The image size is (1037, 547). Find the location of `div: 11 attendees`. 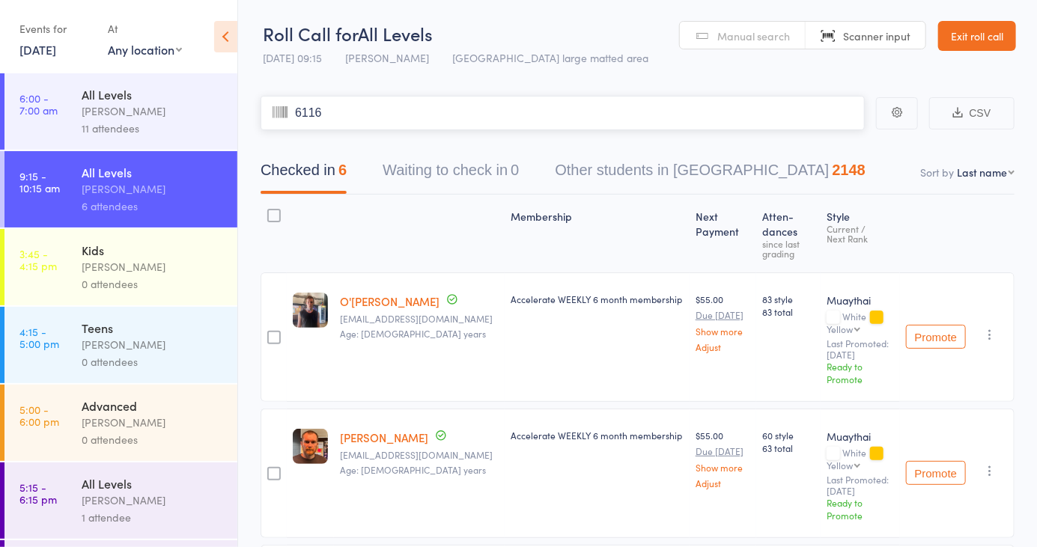

div: 11 attendees is located at coordinates (153, 128).